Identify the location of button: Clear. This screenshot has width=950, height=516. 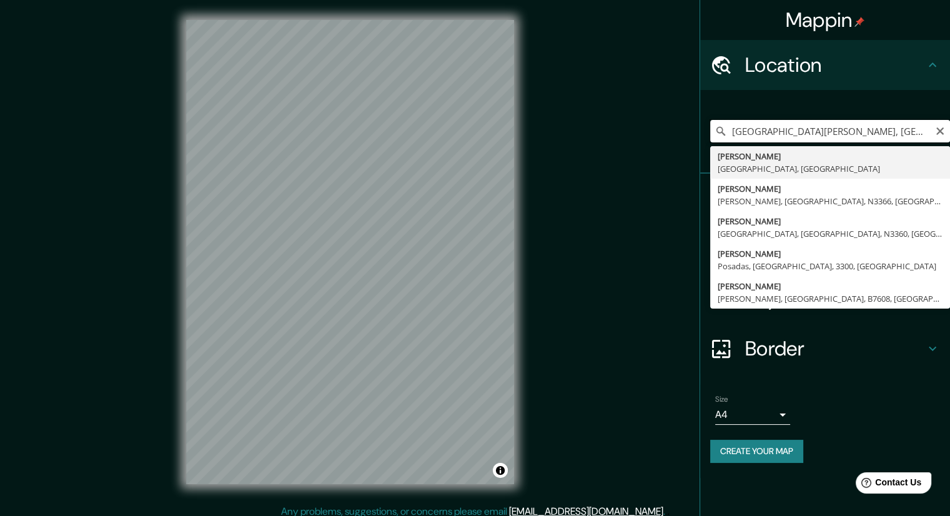
(940, 130).